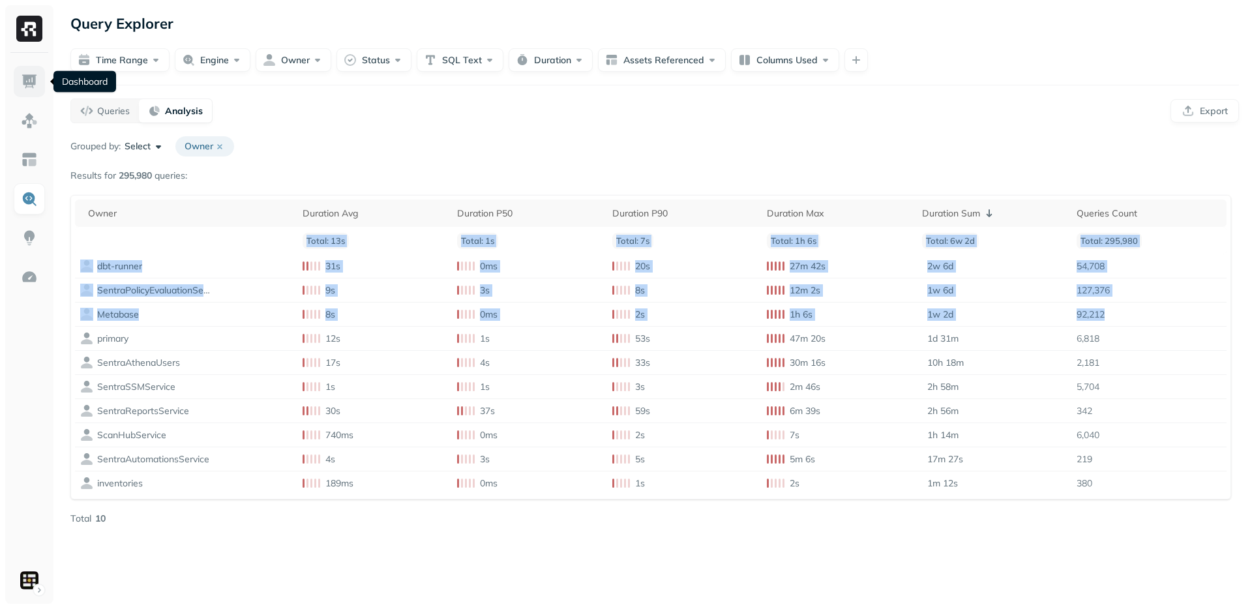  Describe the element at coordinates (940, 314) in the screenshot. I see `p: 1w 2d` at that location.